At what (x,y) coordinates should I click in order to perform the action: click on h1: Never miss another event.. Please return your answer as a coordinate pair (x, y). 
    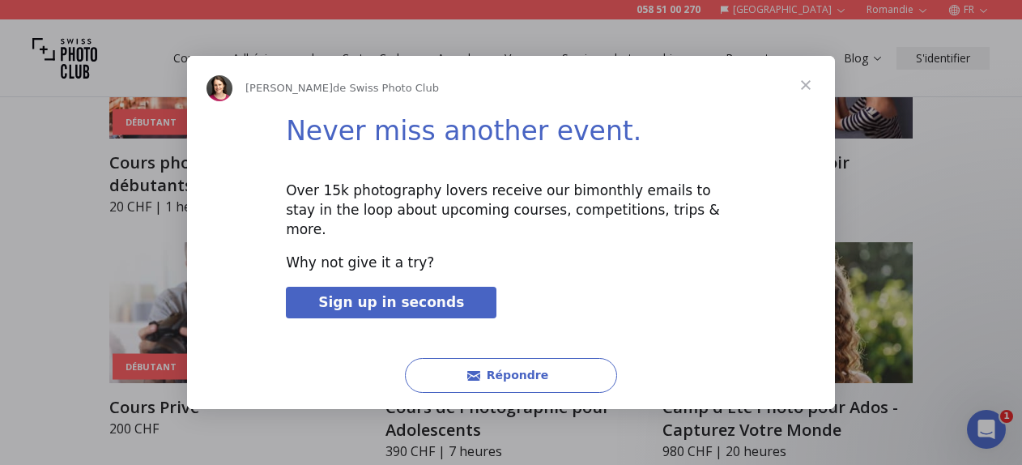
    Looking at the image, I should click on (511, 136).